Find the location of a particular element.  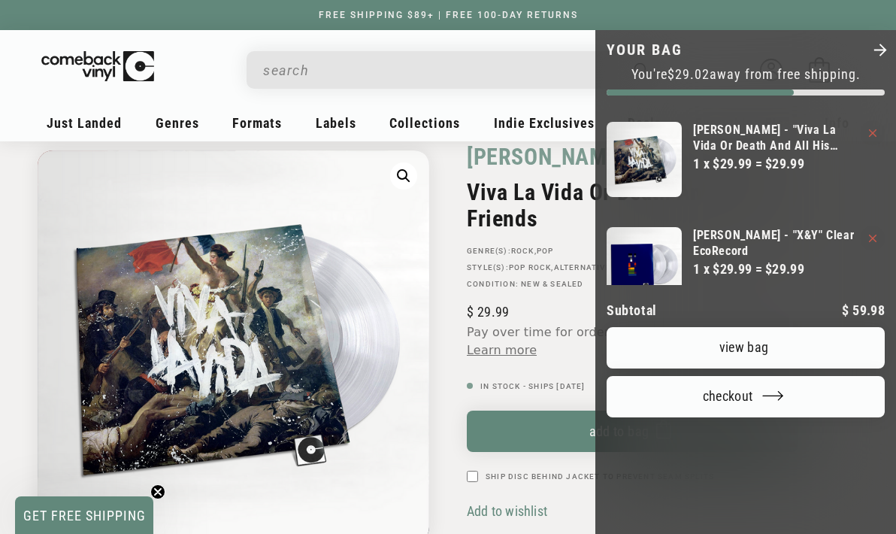

h2: Your bag is located at coordinates (644, 50).